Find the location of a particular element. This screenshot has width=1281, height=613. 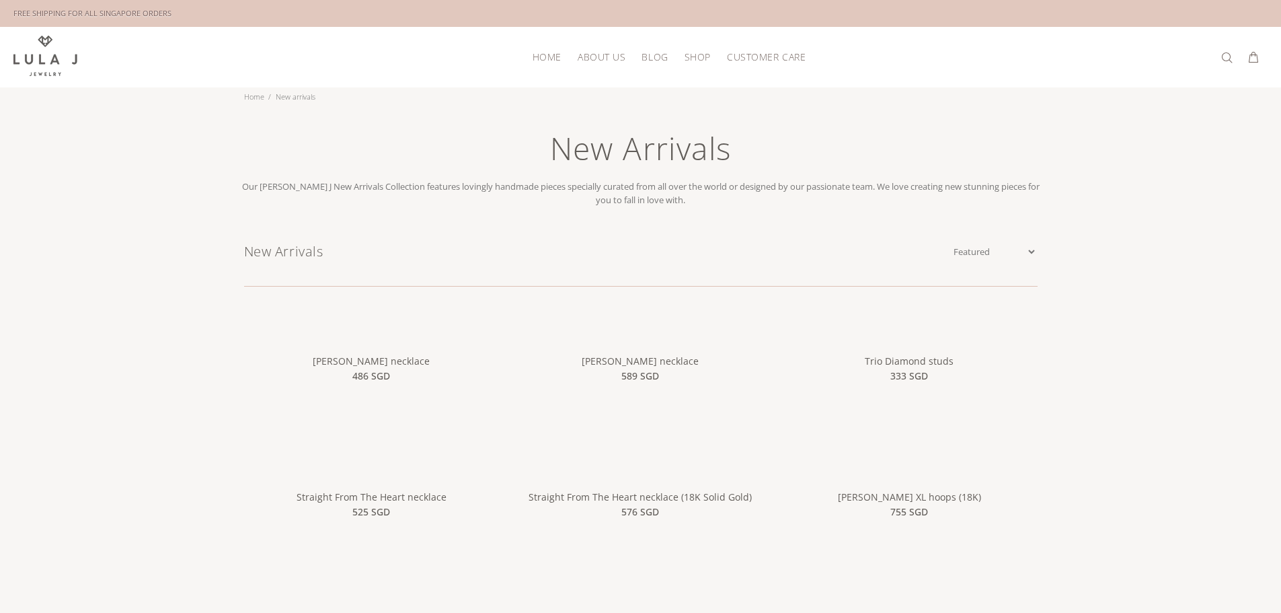

span: 333 SGD is located at coordinates (909, 376).